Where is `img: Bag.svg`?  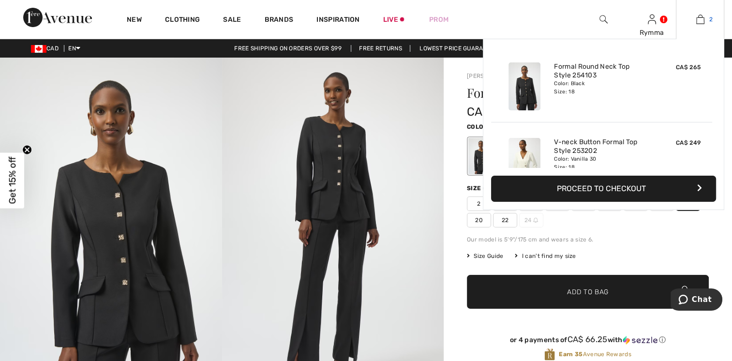 img: Bag.svg is located at coordinates (684, 292).